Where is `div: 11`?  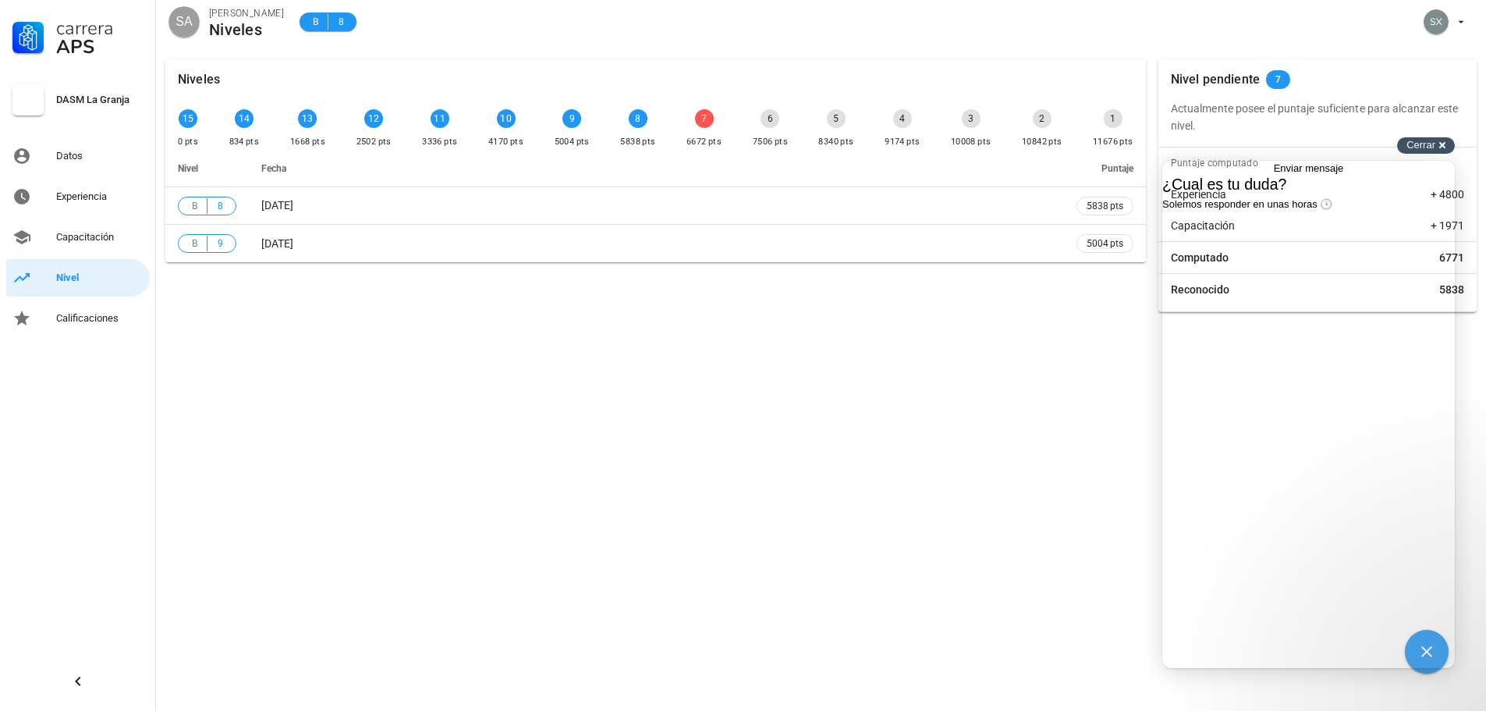
div: 11 is located at coordinates (440, 119).